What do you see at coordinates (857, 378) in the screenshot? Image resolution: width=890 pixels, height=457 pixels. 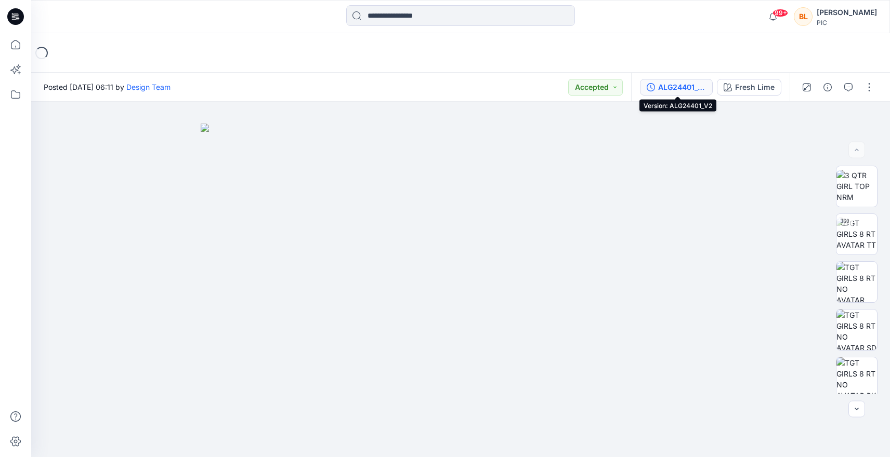 I see `img: TGT GIRLS 8 RT NO AVATAR BK` at bounding box center [857, 378].